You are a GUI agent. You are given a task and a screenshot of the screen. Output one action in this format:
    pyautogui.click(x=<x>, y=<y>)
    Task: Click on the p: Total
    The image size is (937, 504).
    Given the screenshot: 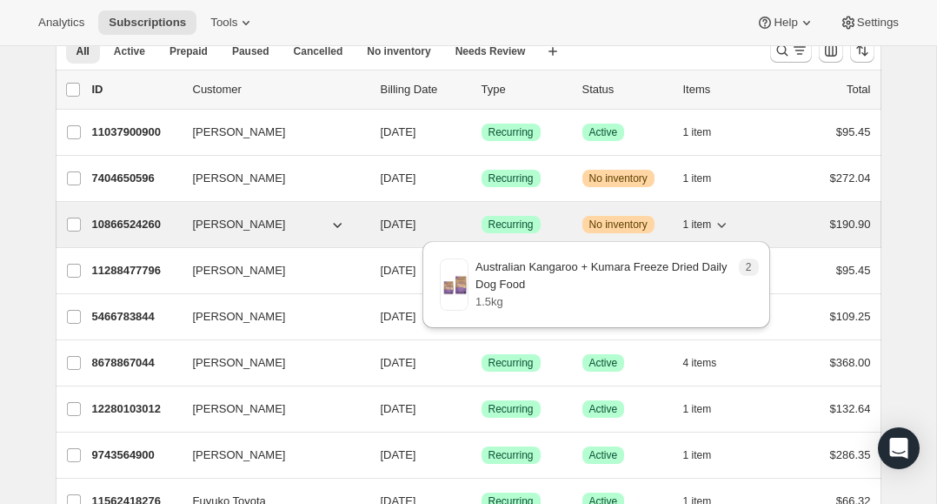 What is the action you would take?
    pyautogui.click(x=858, y=90)
    